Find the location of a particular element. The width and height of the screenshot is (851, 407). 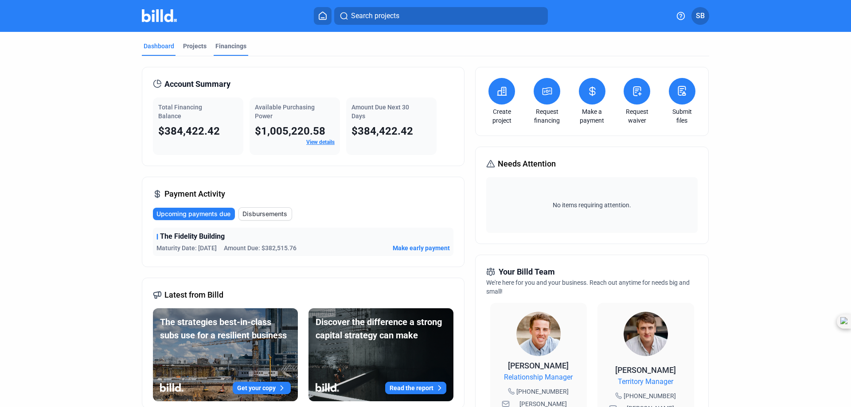

span: Amount Due Next 30 Days is located at coordinates (380, 112).